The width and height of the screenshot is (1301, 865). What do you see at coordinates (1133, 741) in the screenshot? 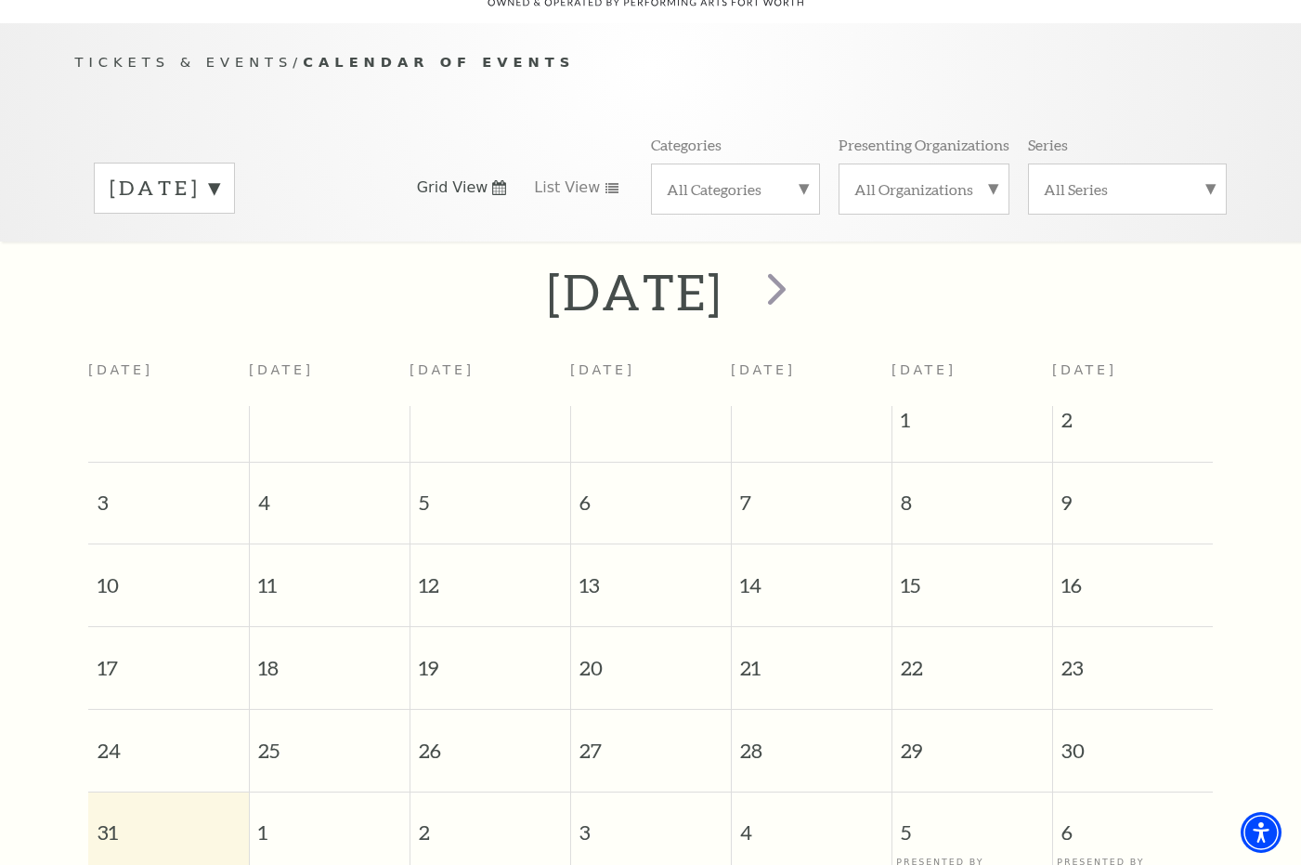
I see `span: 30` at bounding box center [1133, 741].